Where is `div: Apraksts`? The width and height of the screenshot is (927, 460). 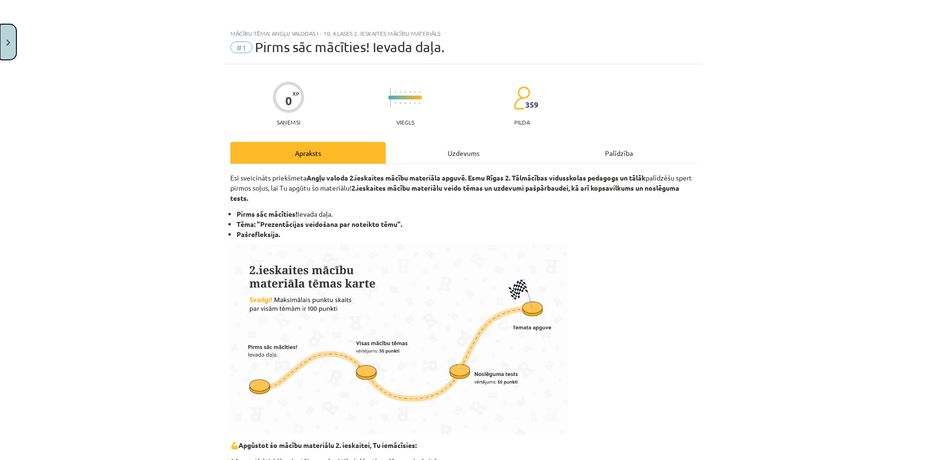 div: Apraksts is located at coordinates (308, 153).